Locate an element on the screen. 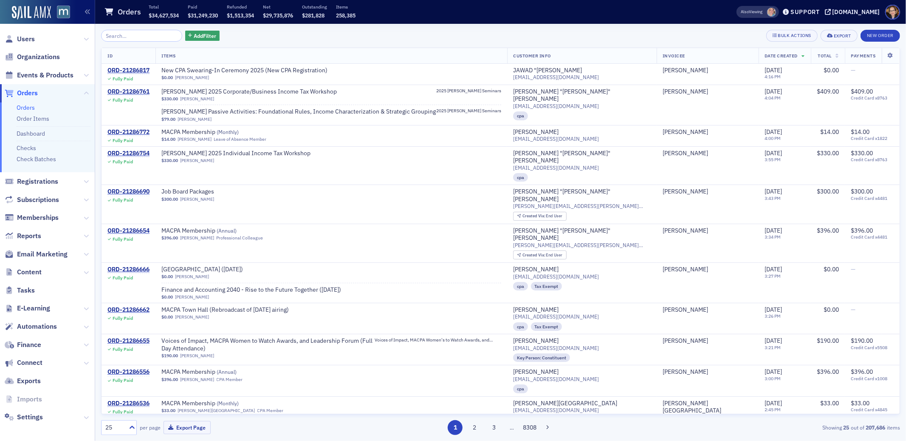 The width and height of the screenshot is (906, 441). div: ORD-21286654 is located at coordinates (128, 231).